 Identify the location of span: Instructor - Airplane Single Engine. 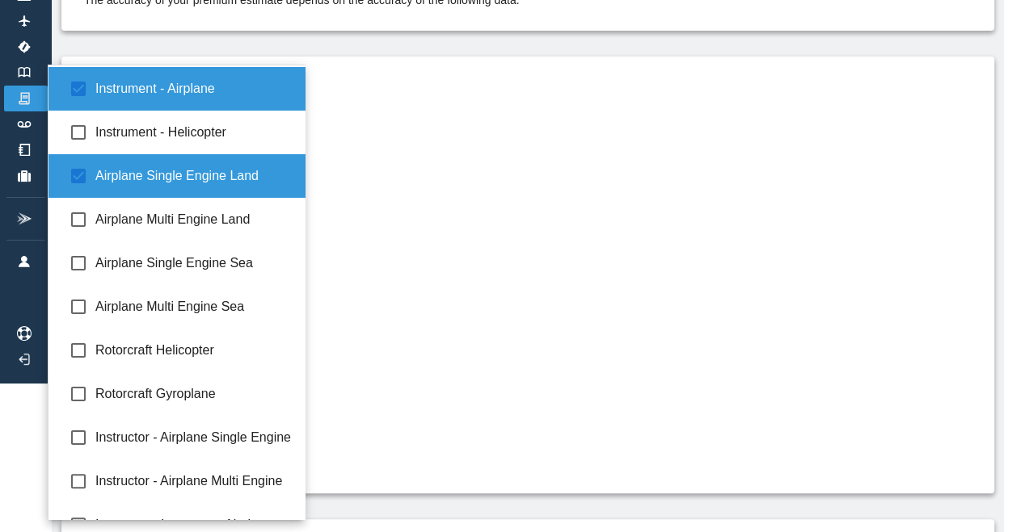
(194, 438).